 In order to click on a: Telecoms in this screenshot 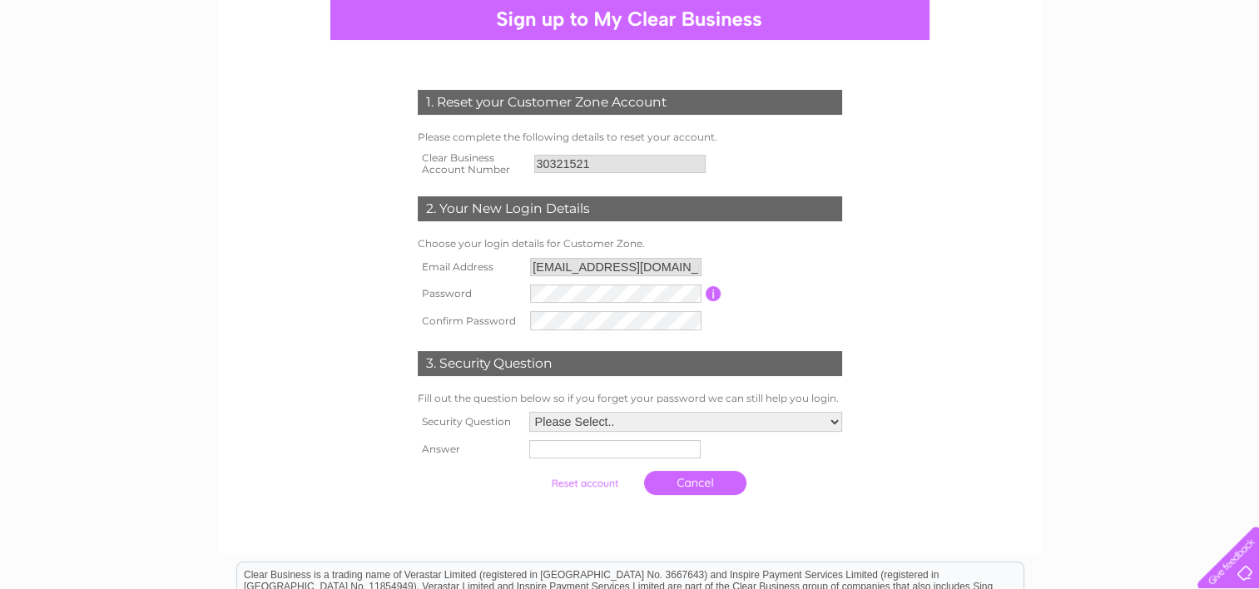, I will do `click(1140, 77)`.